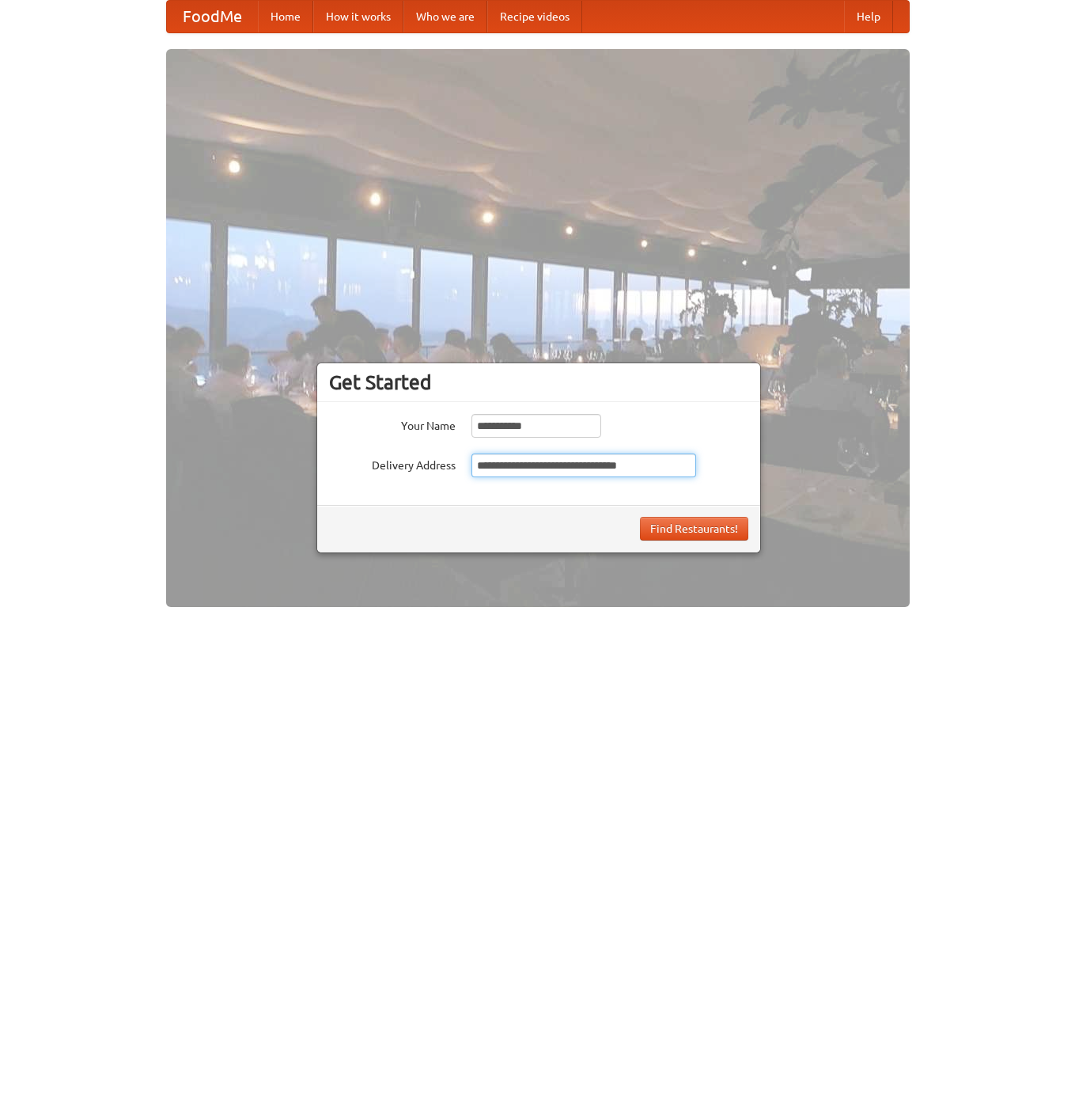  What do you see at coordinates (393, 424) in the screenshot?
I see `label: Your Name` at bounding box center [393, 424].